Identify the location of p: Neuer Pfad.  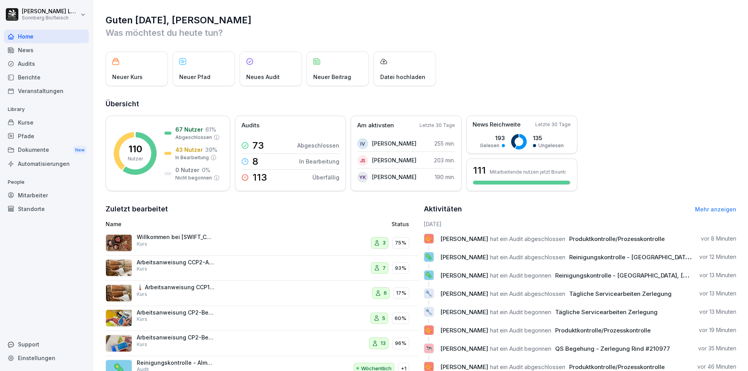
(195, 77).